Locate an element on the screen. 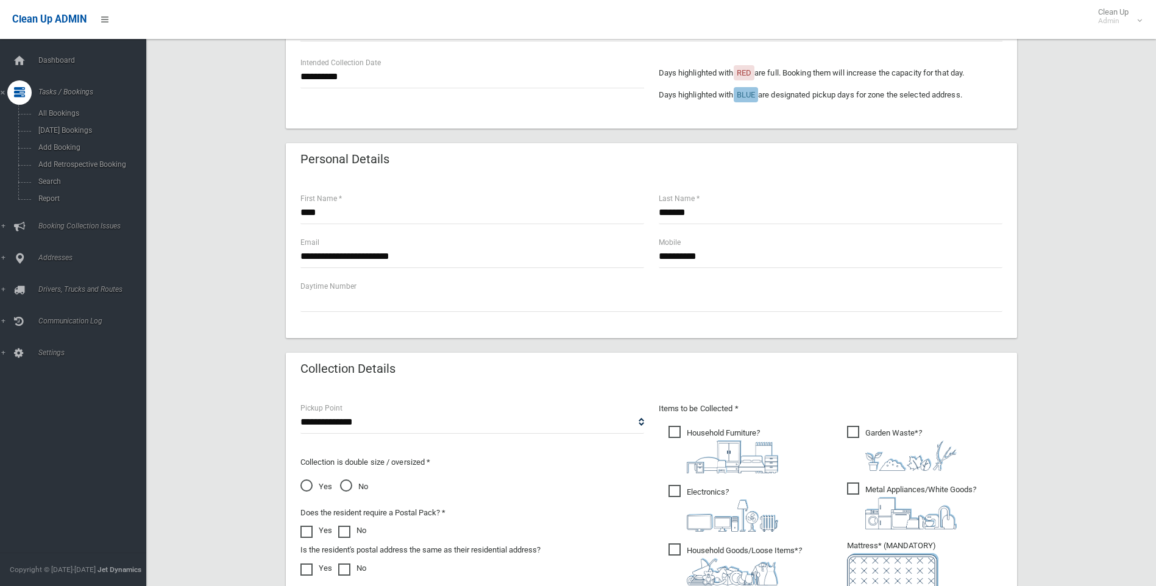 This screenshot has width=1156, height=586. span: All Bookings is located at coordinates (90, 113).